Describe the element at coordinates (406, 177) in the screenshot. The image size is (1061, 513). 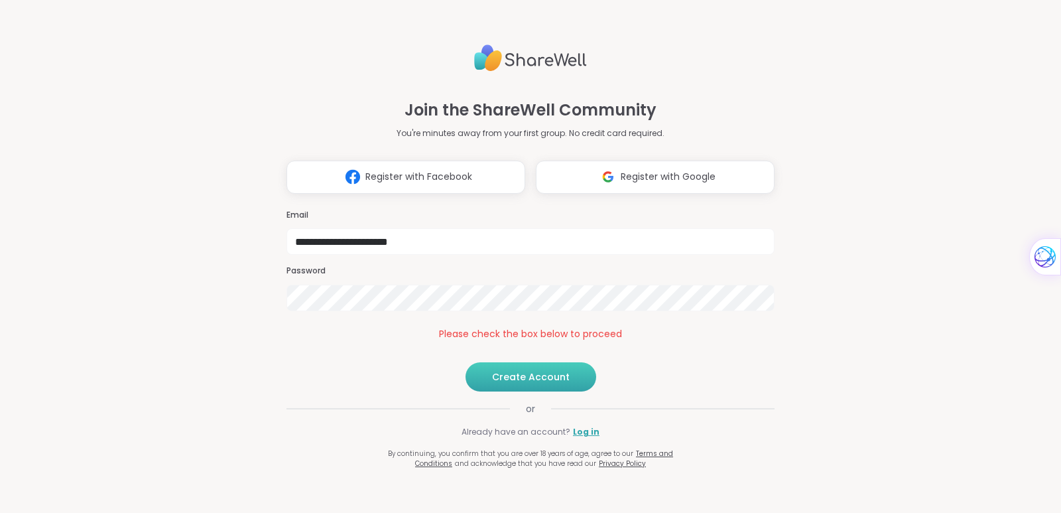
I see `button: Register with Facebook` at that location.